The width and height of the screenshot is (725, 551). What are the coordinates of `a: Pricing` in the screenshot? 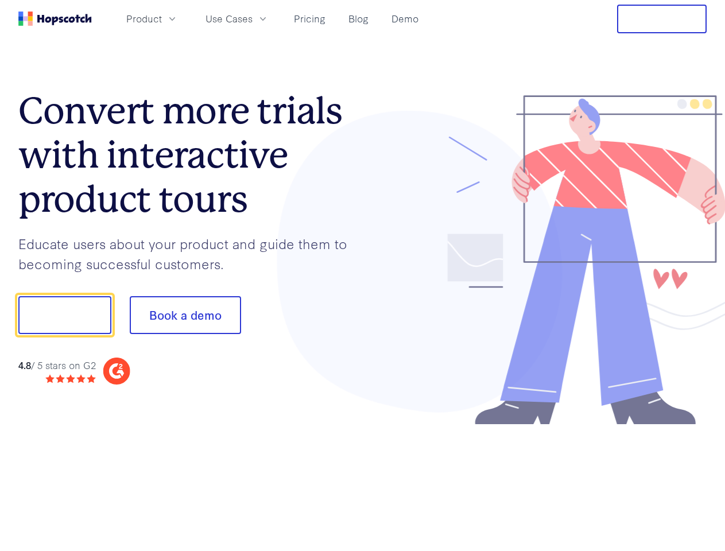 It's located at (309, 18).